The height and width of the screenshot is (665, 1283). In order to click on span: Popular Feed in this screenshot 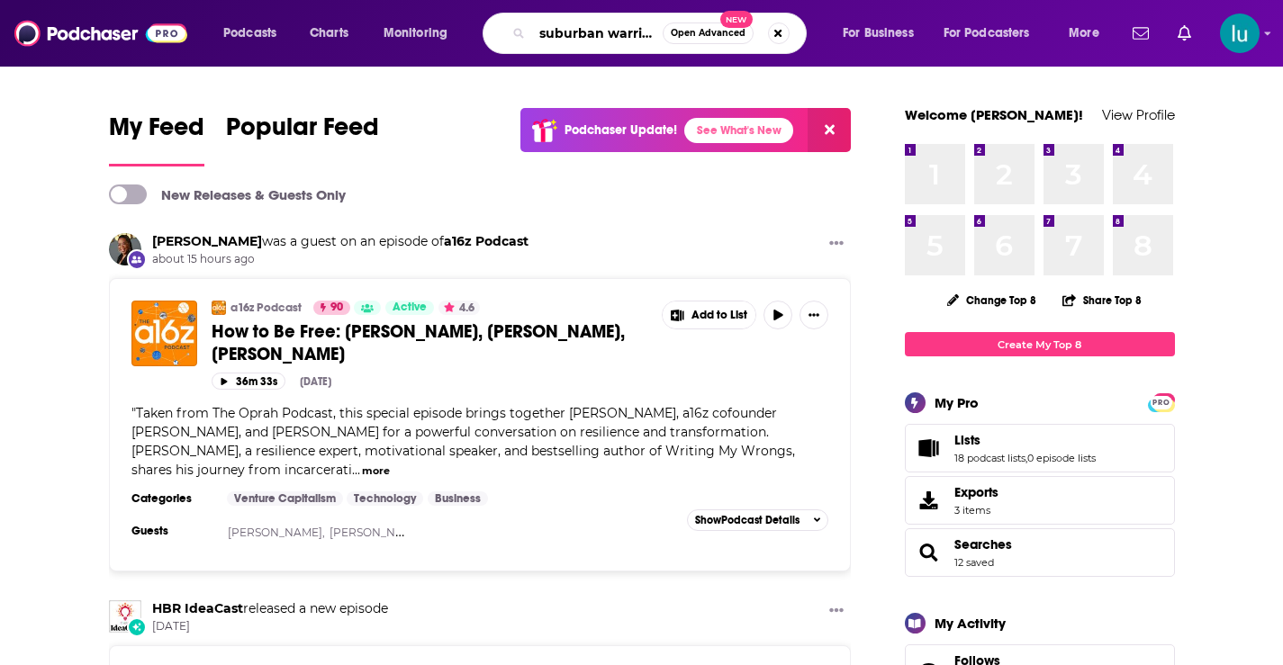, I will do `click(303, 132)`.